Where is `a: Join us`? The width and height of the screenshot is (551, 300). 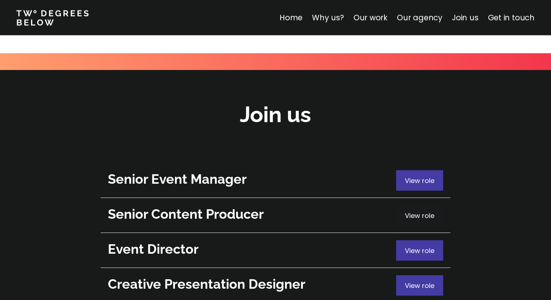
a: Join us is located at coordinates (465, 17).